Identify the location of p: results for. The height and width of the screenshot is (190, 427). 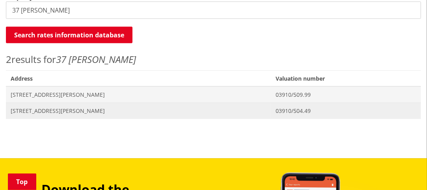
(213, 60).